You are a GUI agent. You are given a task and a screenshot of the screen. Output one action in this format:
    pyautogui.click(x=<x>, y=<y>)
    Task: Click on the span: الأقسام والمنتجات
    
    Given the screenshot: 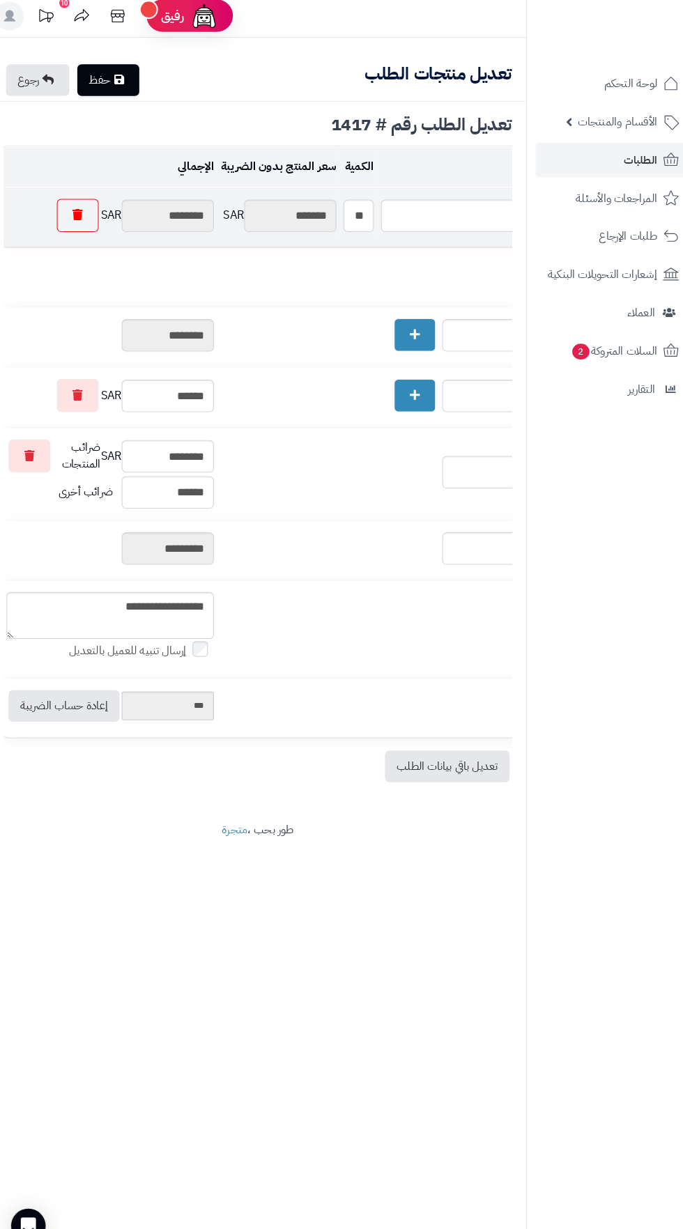 What is the action you would take?
    pyautogui.click(x=608, y=123)
    